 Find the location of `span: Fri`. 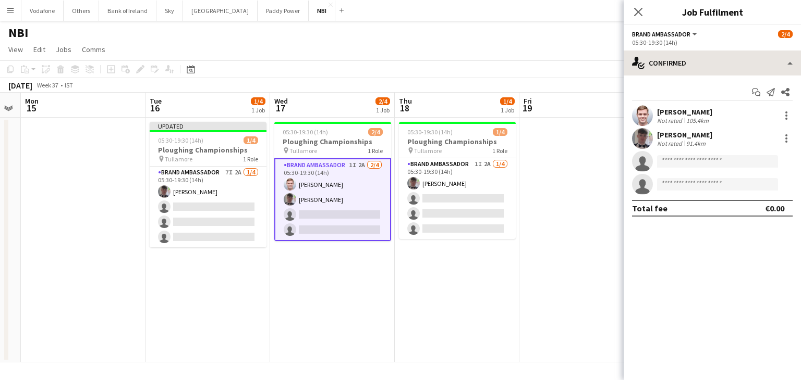

span: Fri is located at coordinates (527, 101).